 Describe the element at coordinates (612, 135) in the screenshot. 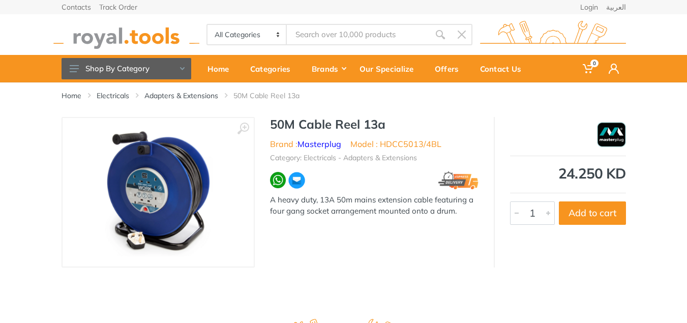

I see `img: Masterplug` at that location.